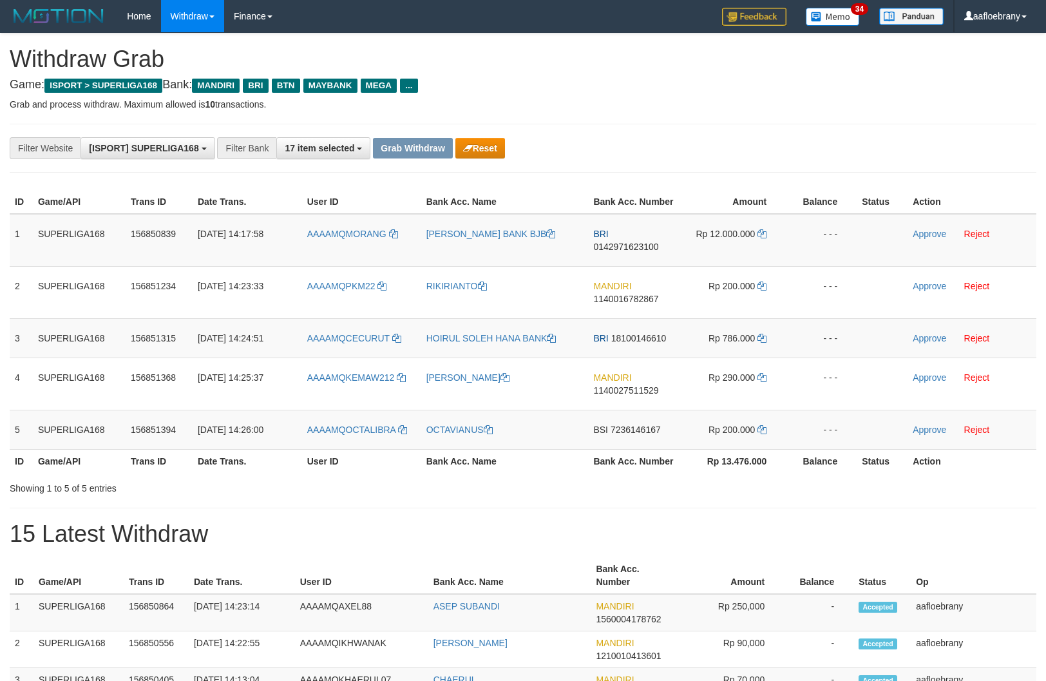 Image resolution: width=1046 pixels, height=681 pixels. I want to click on span: 17 item selected, so click(319, 148).